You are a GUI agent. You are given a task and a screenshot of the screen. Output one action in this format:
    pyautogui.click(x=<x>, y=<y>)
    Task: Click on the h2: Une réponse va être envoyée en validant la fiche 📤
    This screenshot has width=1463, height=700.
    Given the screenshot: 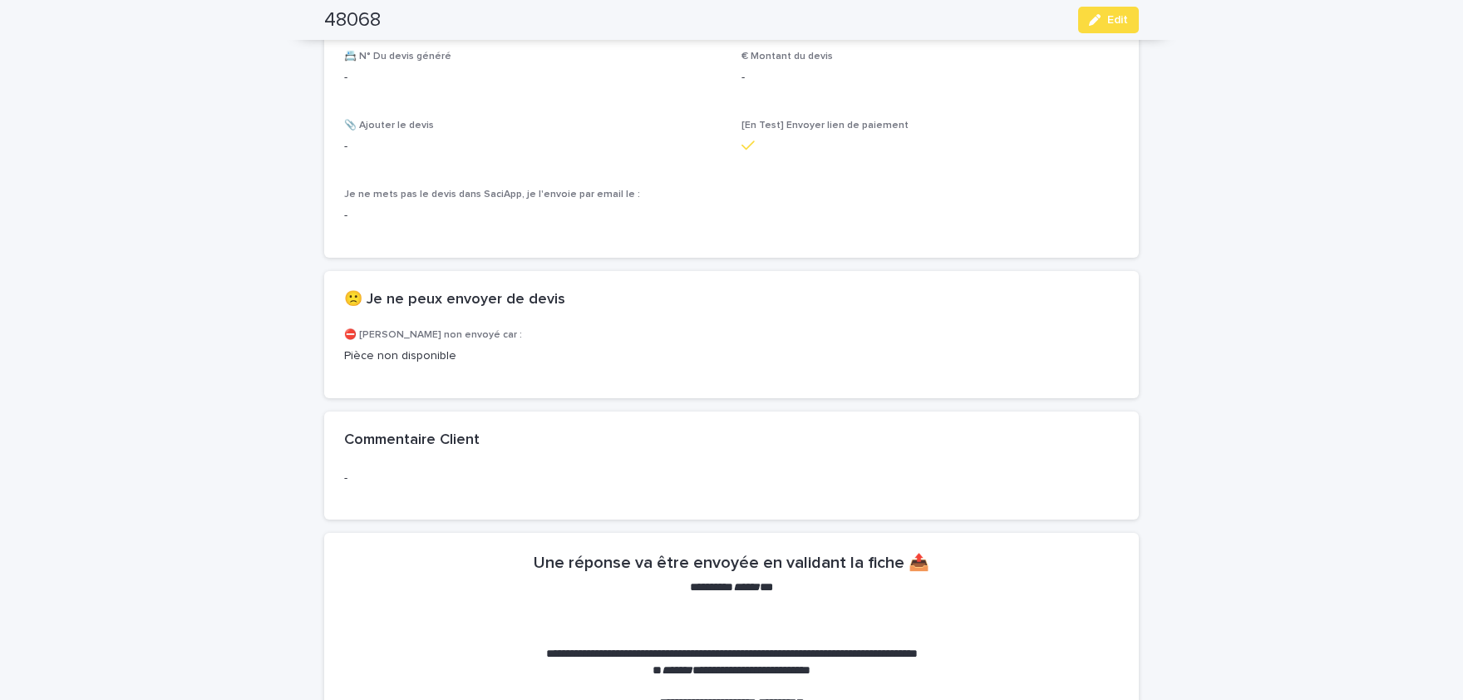 What is the action you would take?
    pyautogui.click(x=732, y=563)
    